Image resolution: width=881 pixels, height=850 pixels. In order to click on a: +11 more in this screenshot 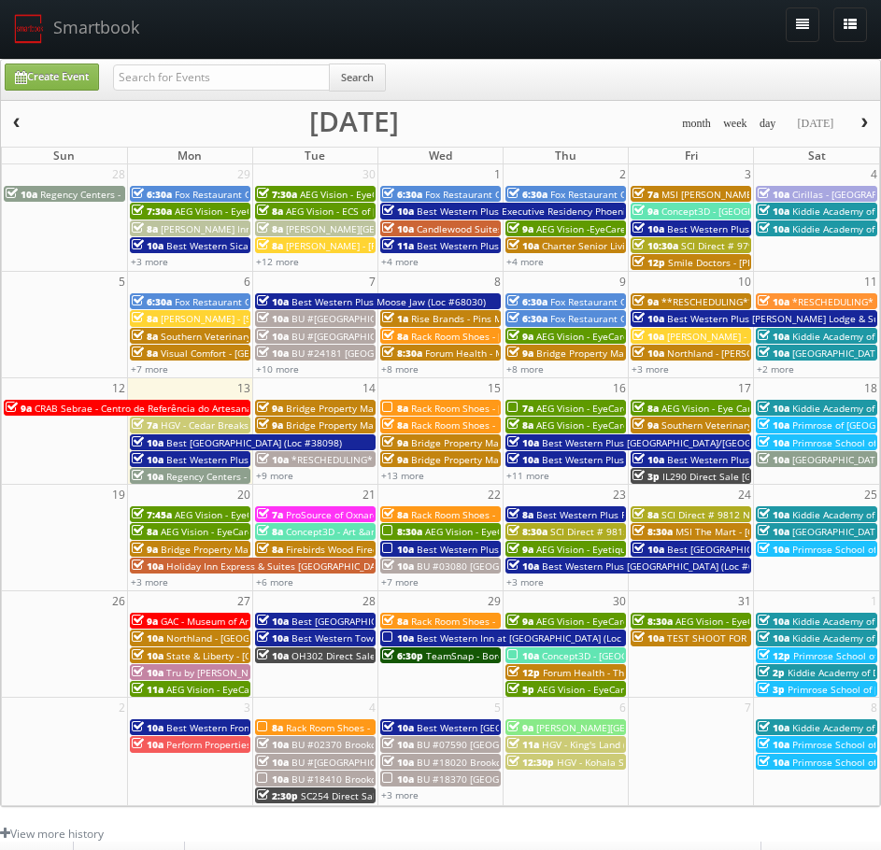, I will do `click(528, 475)`.